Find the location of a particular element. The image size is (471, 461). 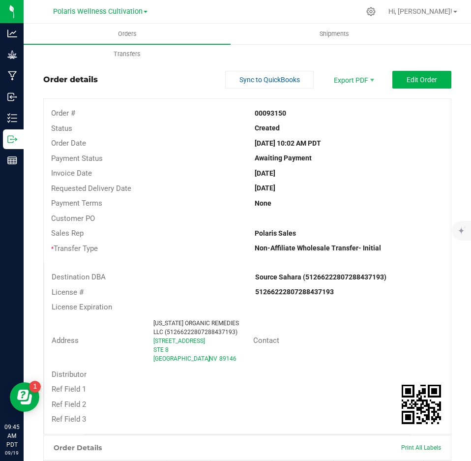

span: Status is located at coordinates (62, 128).